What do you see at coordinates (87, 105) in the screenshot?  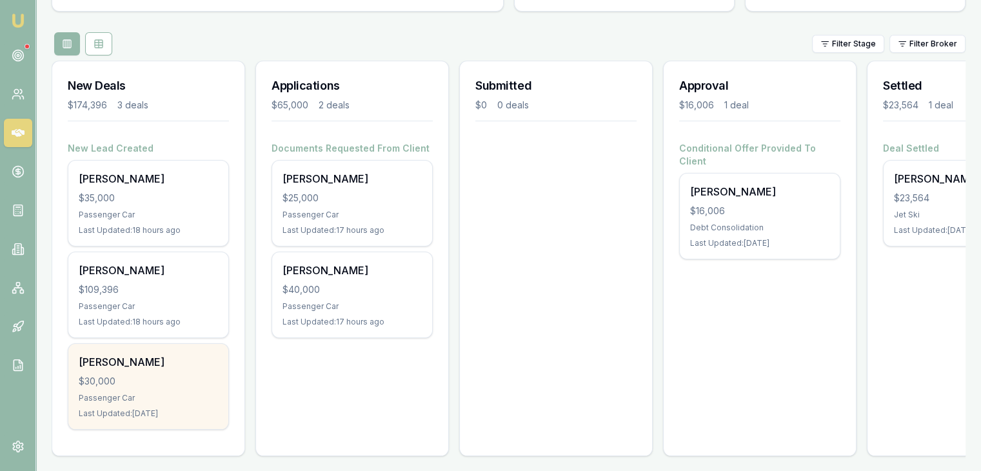 I see `div: $174,396` at bounding box center [87, 105].